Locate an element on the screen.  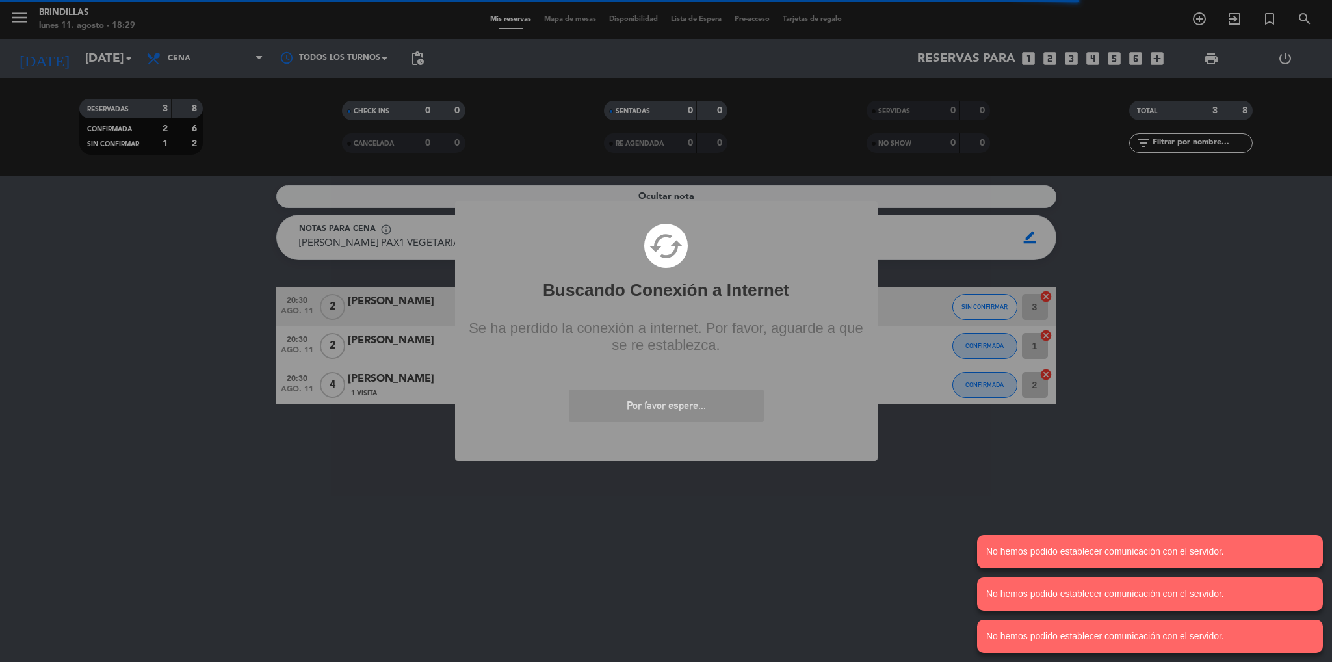
i: cached is located at coordinates (666, 246).